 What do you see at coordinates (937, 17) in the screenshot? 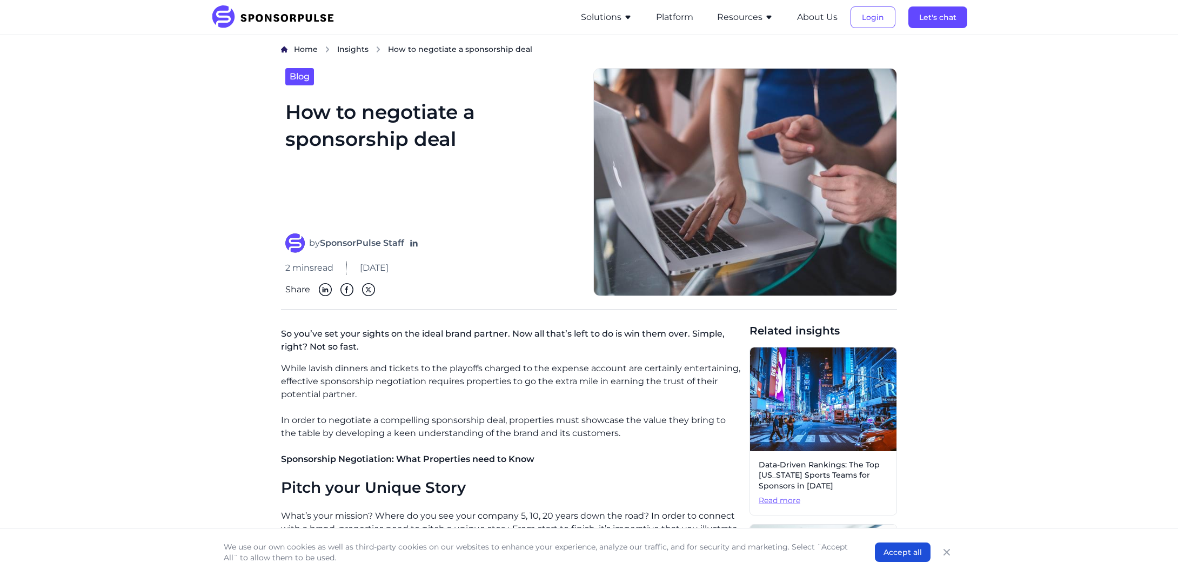
I see `a: Let's chat` at bounding box center [937, 17].